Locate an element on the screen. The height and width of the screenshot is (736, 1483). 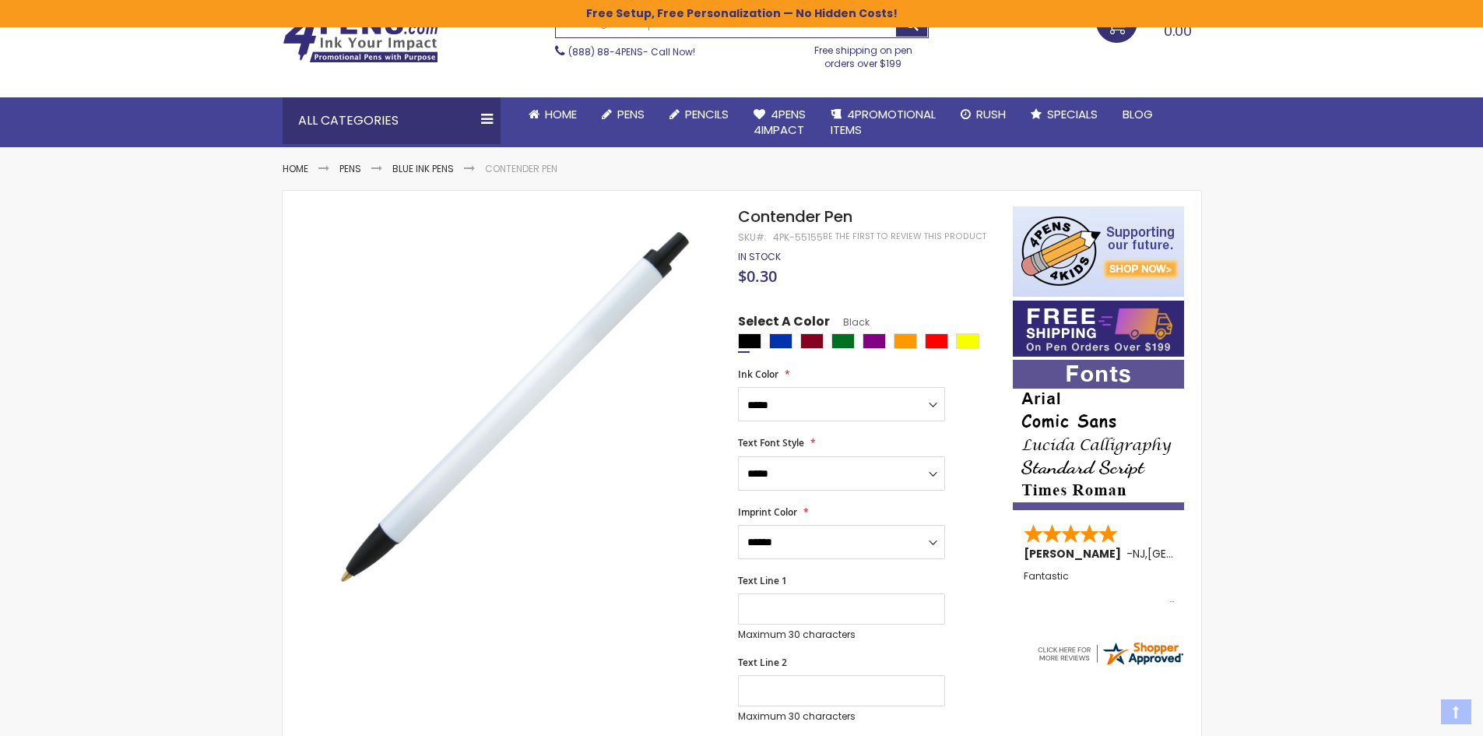
img: font-personalization-examples is located at coordinates (1099, 435).